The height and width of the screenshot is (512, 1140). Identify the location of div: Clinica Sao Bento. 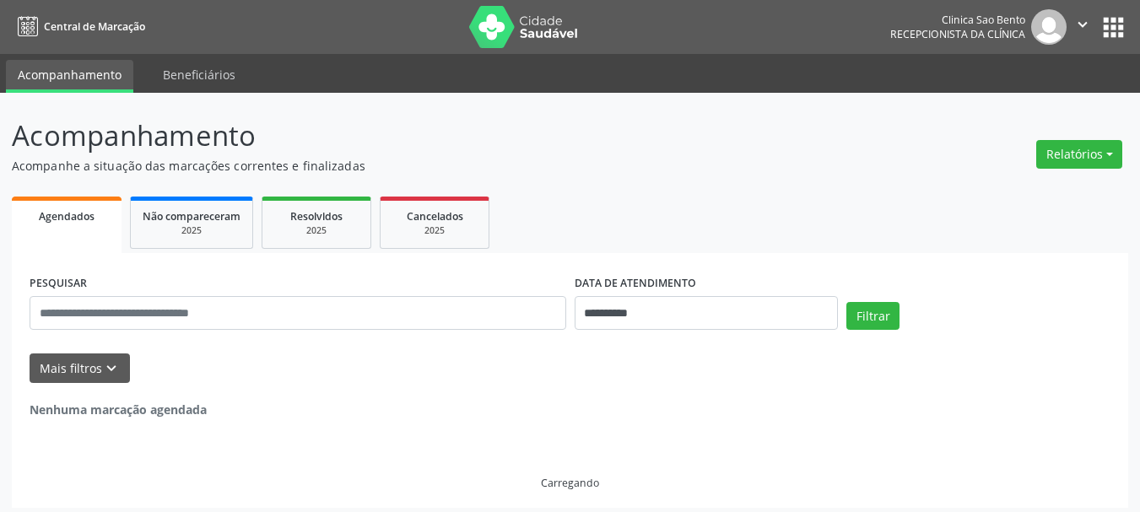
(957, 19).